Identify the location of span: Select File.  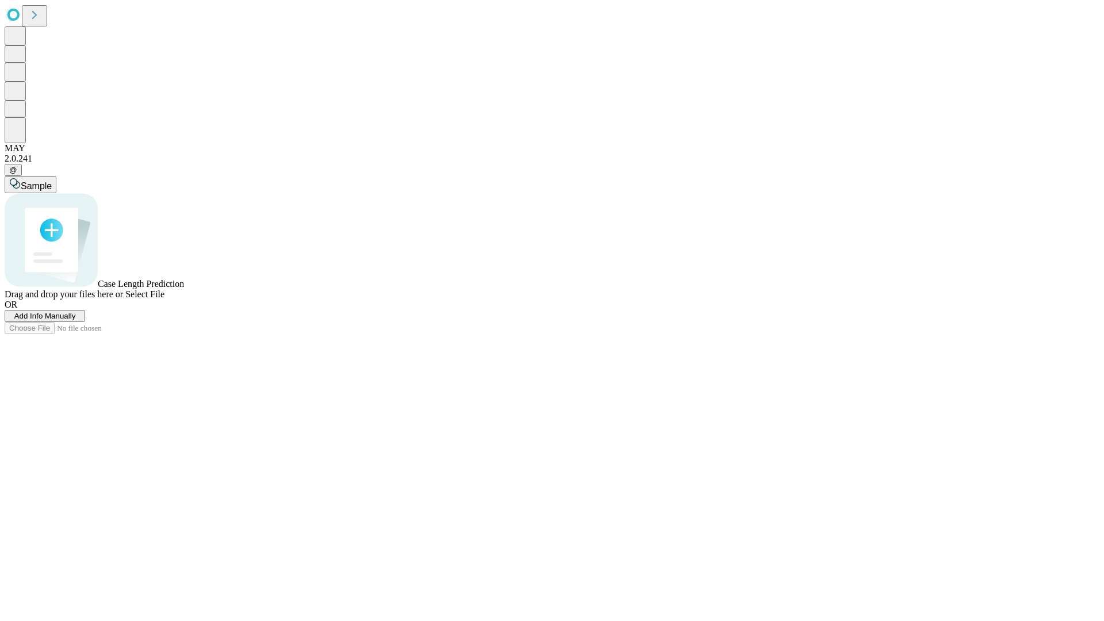
(145, 294).